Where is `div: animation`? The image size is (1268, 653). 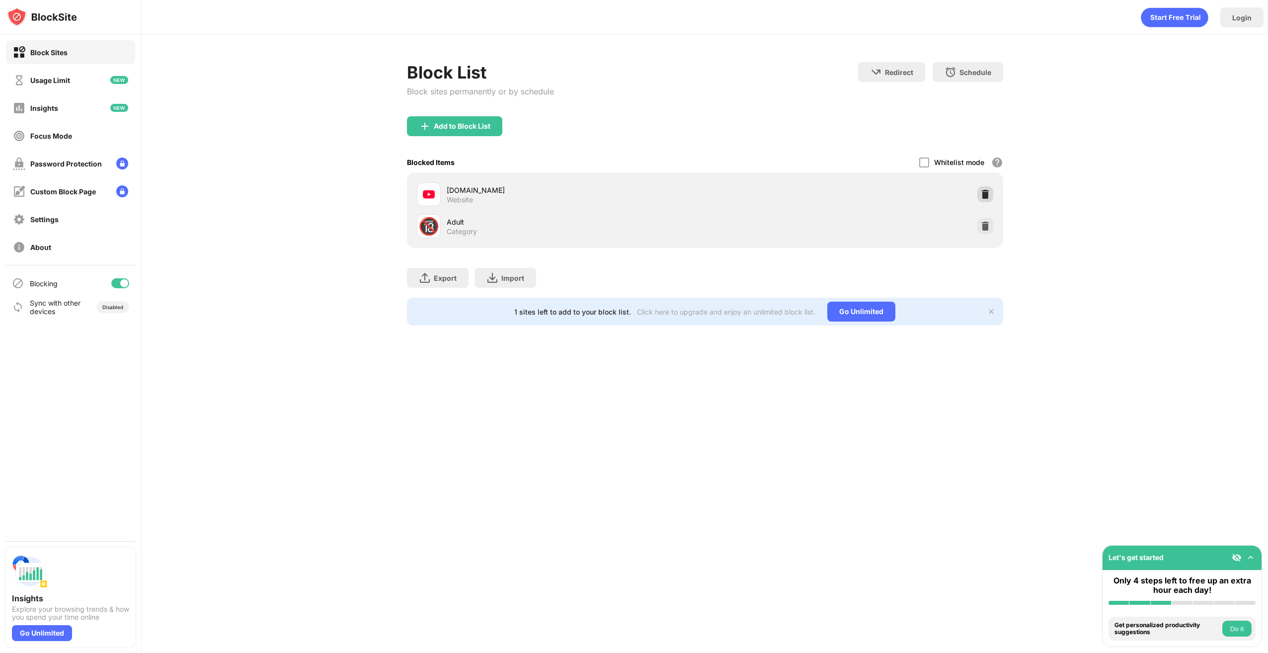 div: animation is located at coordinates (1175, 17).